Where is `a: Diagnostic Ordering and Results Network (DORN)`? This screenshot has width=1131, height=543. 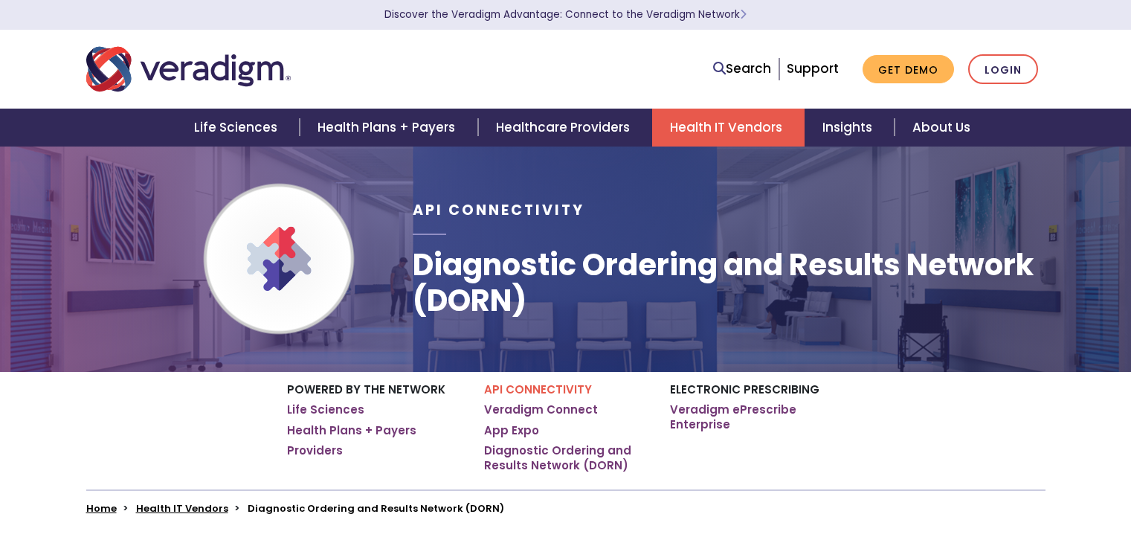 a: Diagnostic Ordering and Results Network (DORN) is located at coordinates (566, 457).